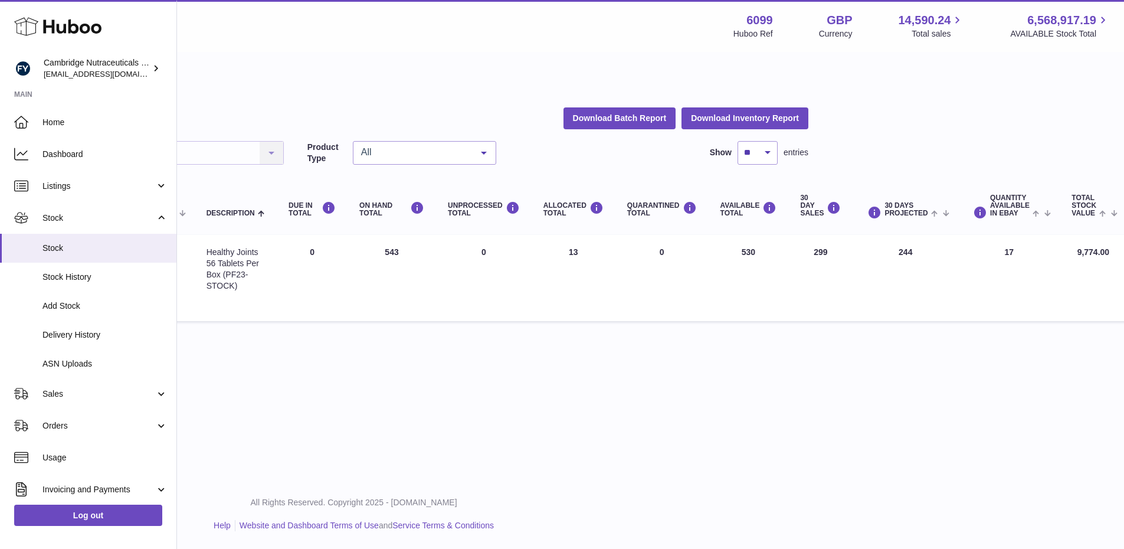 Image resolution: width=1124 pixels, height=549 pixels. What do you see at coordinates (1009, 278) in the screenshot?
I see `td: 17` at bounding box center [1009, 278].